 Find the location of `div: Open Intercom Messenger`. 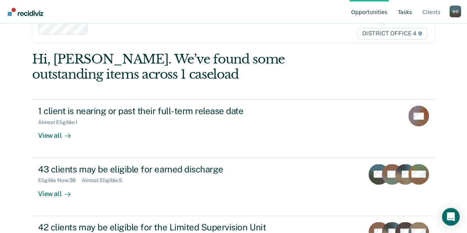

div: Open Intercom Messenger is located at coordinates (451, 217).